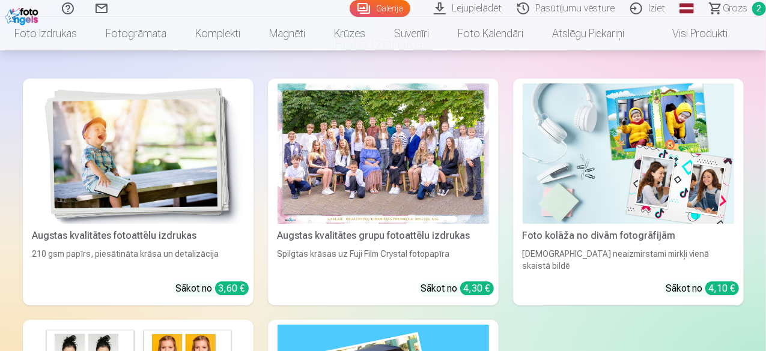 The image size is (766, 351). I want to click on a: Augstas kvalitātes fotoattēlu izdrukasAugstas kvalitātes fotoattēlu izdrukas210 gsm papīrs, piesā..., so click(138, 192).